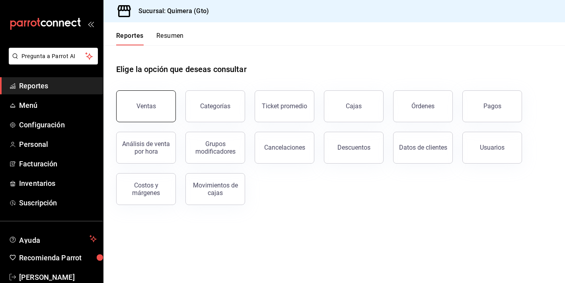 The height and width of the screenshot is (283, 565). Describe the element at coordinates (492, 147) in the screenshot. I see `div: Usuarios` at that location.